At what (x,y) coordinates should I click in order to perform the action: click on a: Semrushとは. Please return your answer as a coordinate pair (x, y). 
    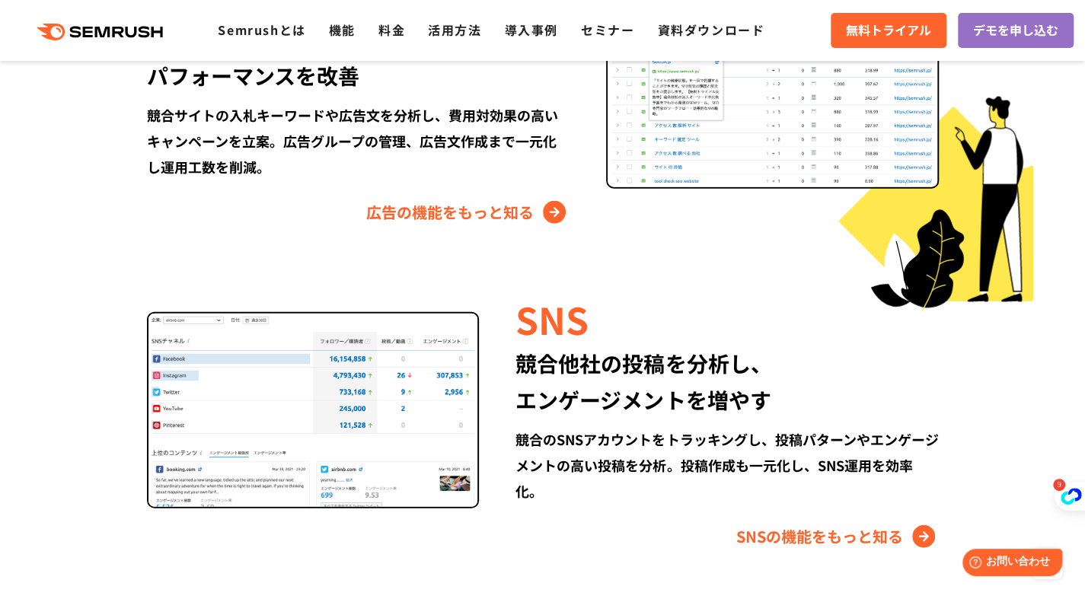
    Looking at the image, I should click on (261, 30).